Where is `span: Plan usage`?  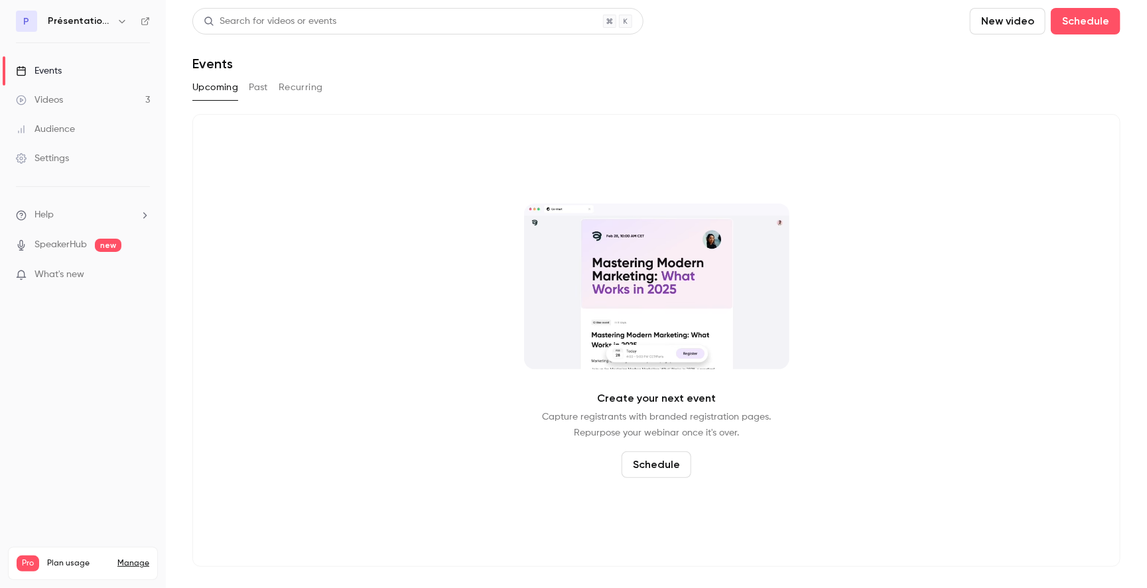
span: Plan usage is located at coordinates (78, 564).